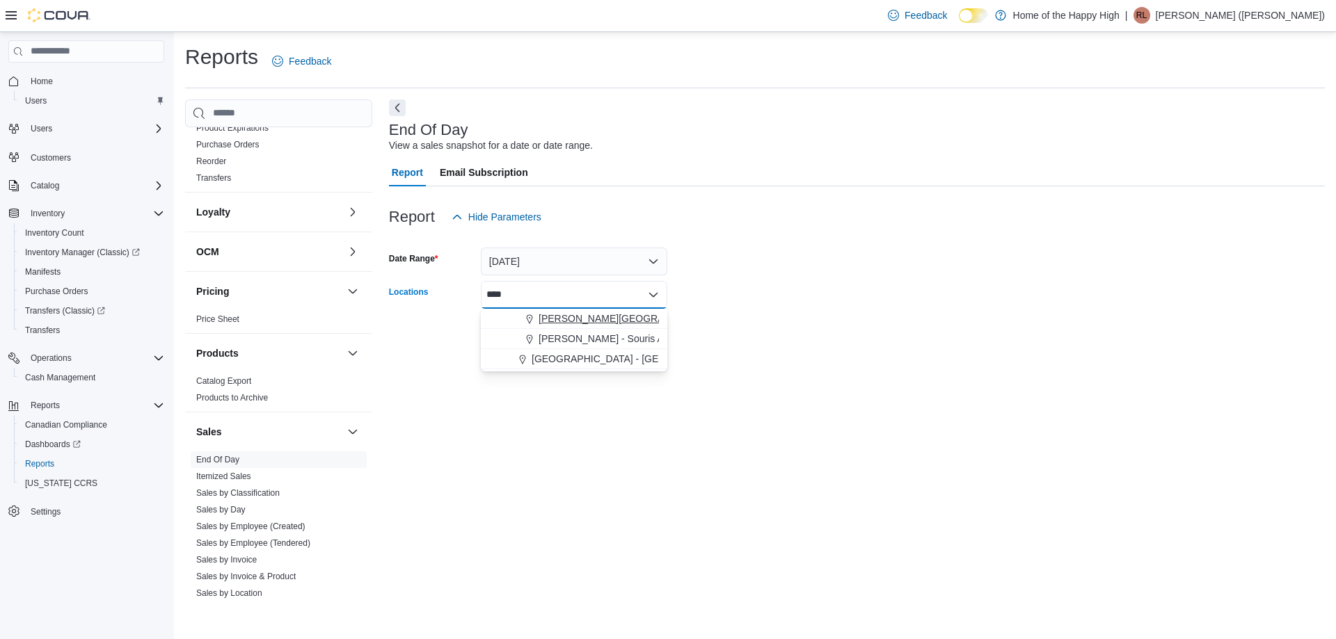 Image resolution: width=1336 pixels, height=639 pixels. What do you see at coordinates (92, 311) in the screenshot?
I see `a: Transfers (Classic)` at bounding box center [92, 311].